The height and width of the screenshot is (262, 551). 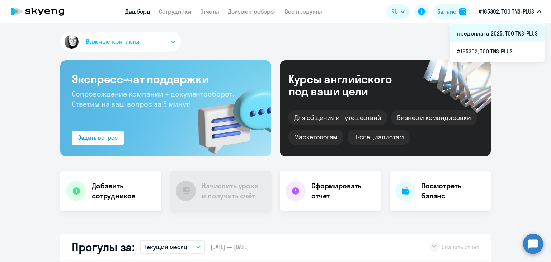 I want to click on button: Текущий месяц, so click(x=172, y=247).